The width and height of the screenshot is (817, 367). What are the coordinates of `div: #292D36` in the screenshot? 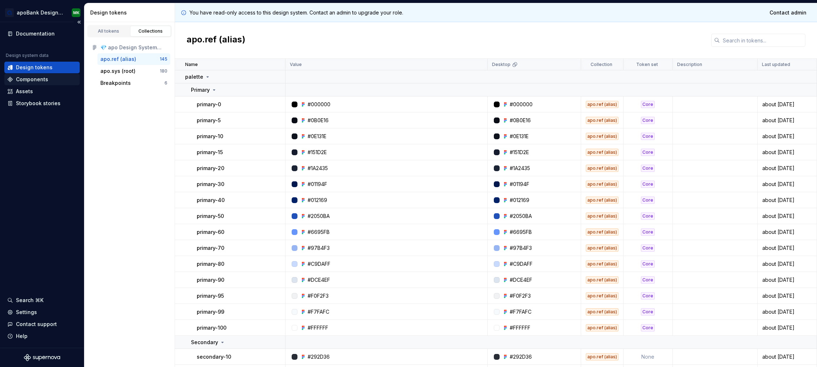 It's located at (319, 357).